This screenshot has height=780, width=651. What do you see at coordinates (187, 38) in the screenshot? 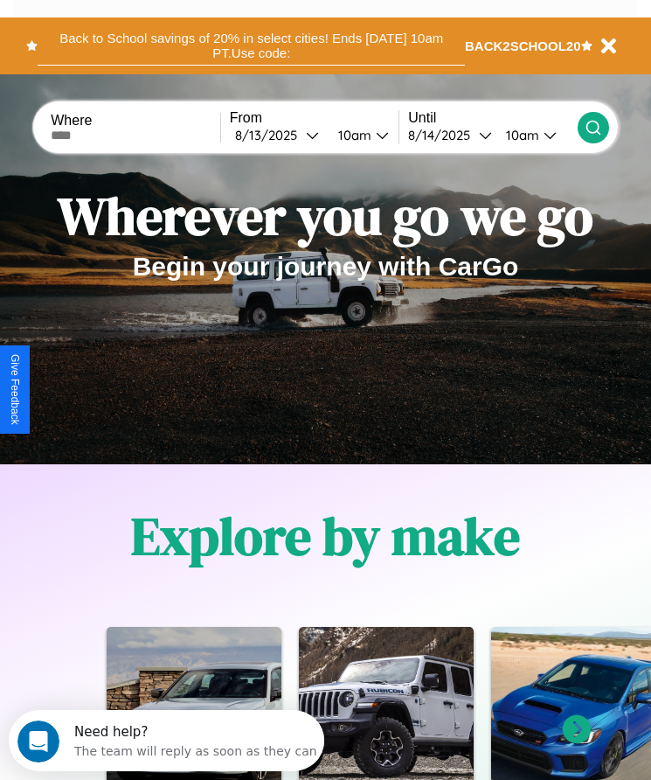
I see `div: The team will reply as soon as they can` at bounding box center [187, 38].